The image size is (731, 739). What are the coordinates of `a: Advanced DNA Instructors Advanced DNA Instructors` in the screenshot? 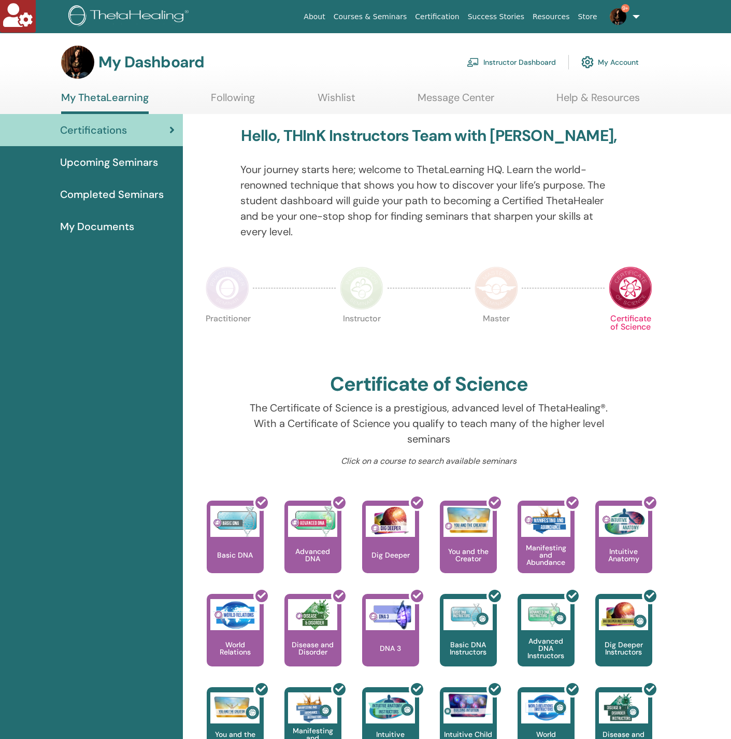 It's located at (546, 641).